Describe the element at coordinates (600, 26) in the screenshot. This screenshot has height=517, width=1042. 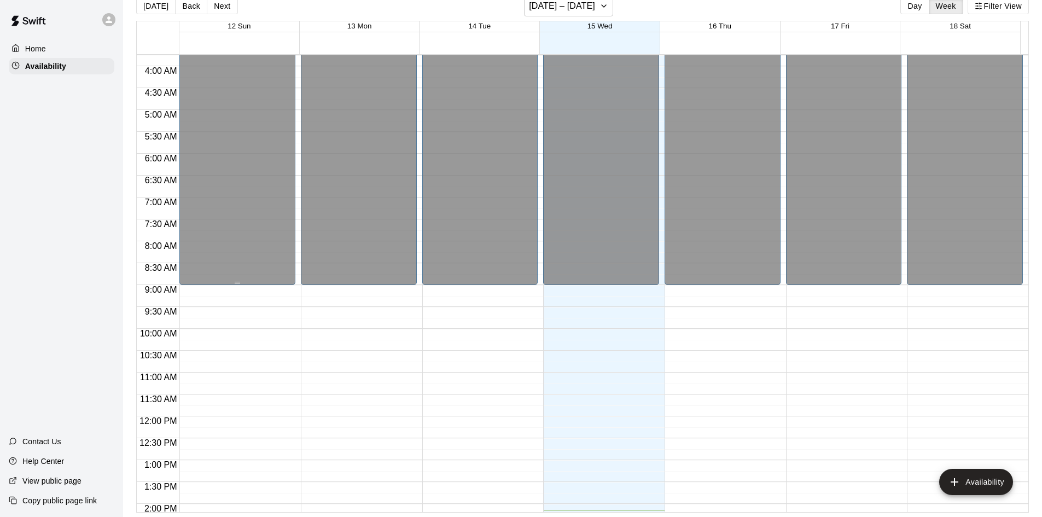
I see `span: 15 Wed` at that location.